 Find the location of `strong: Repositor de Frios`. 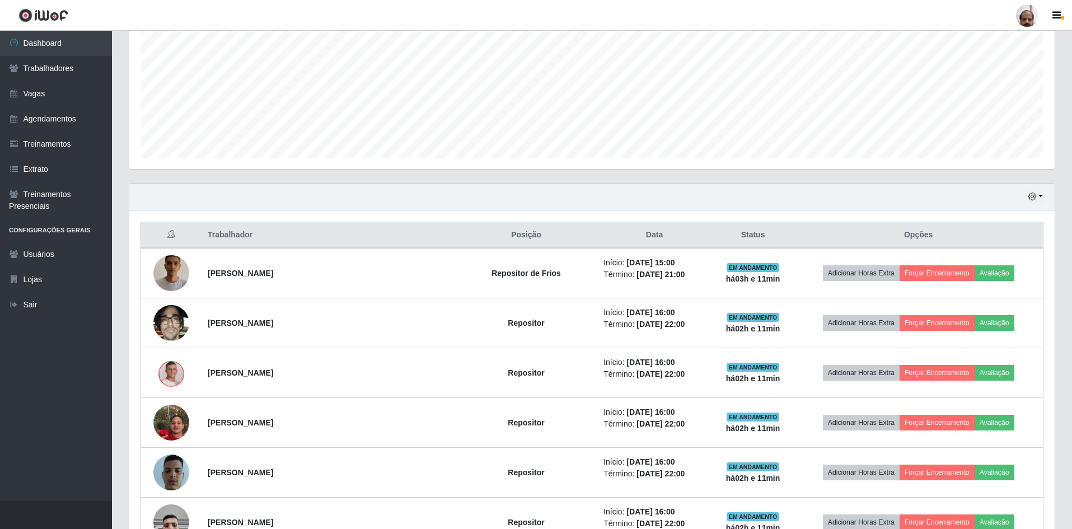

strong: Repositor de Frios is located at coordinates (526, 273).